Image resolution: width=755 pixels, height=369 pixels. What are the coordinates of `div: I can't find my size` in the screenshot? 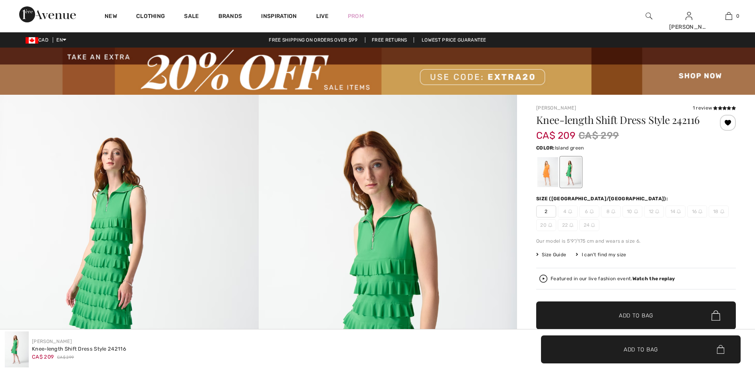 It's located at (601, 254).